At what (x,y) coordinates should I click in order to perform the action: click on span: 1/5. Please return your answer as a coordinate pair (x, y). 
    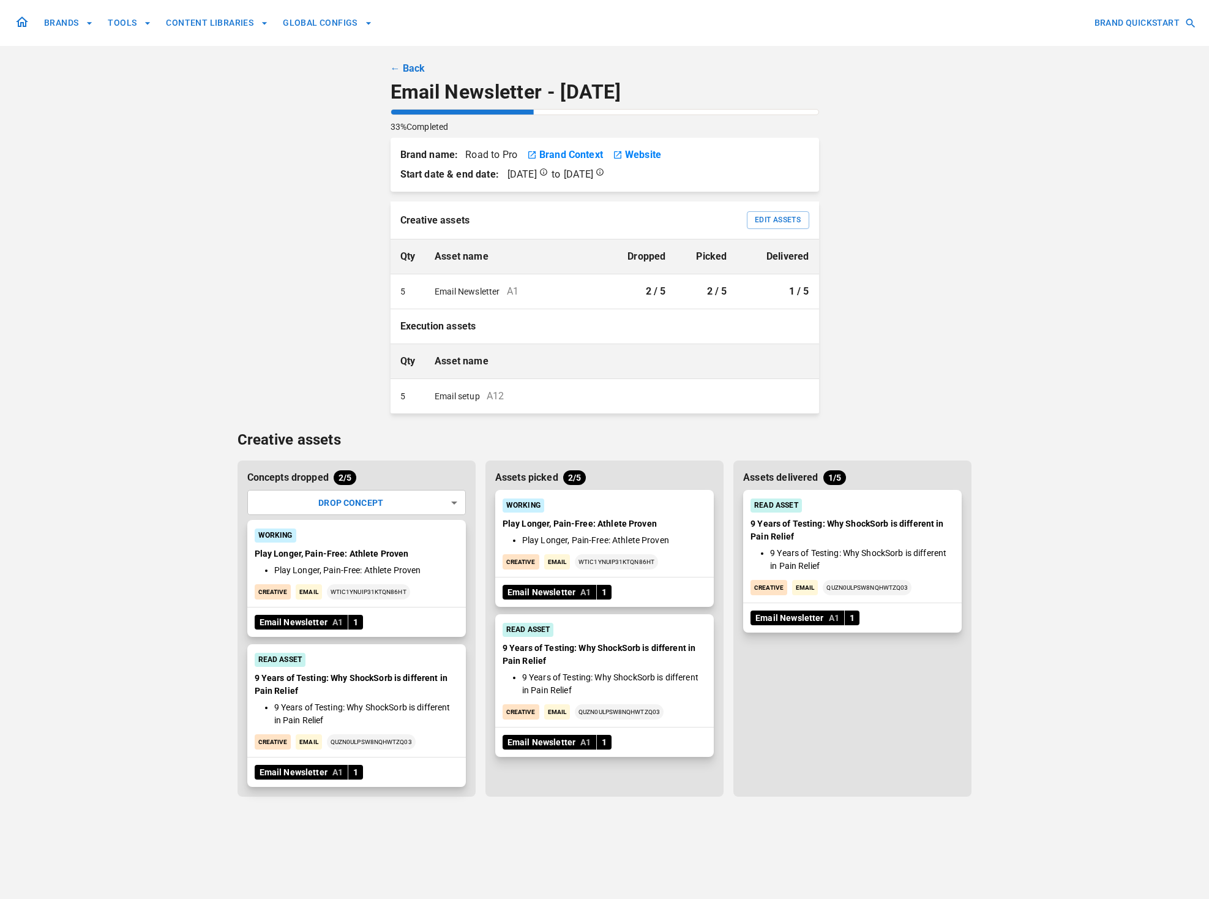
    Looking at the image, I should click on (835, 478).